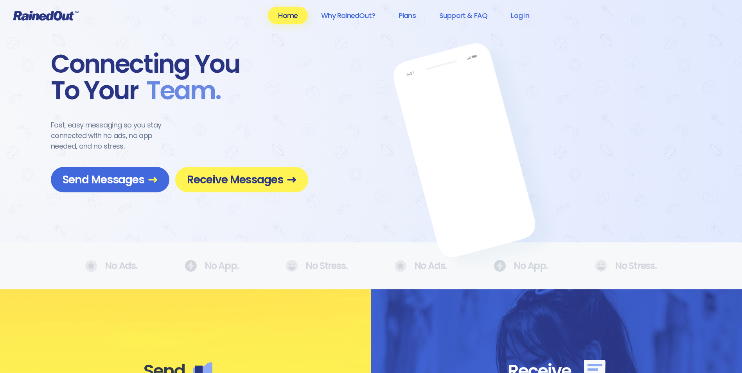 The image size is (742, 373). What do you see at coordinates (179, 77) in the screenshot?
I see `div: Connecting You To Your` at bounding box center [179, 77].